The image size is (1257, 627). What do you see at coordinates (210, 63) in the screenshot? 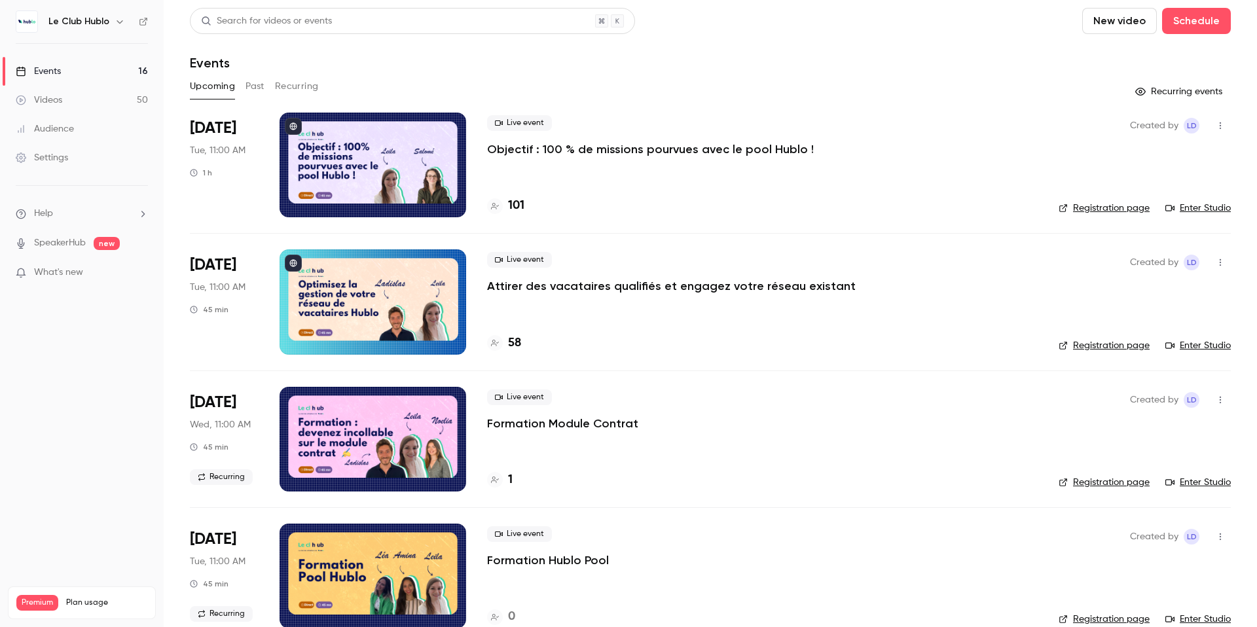
I see `h1: Events` at bounding box center [210, 63].